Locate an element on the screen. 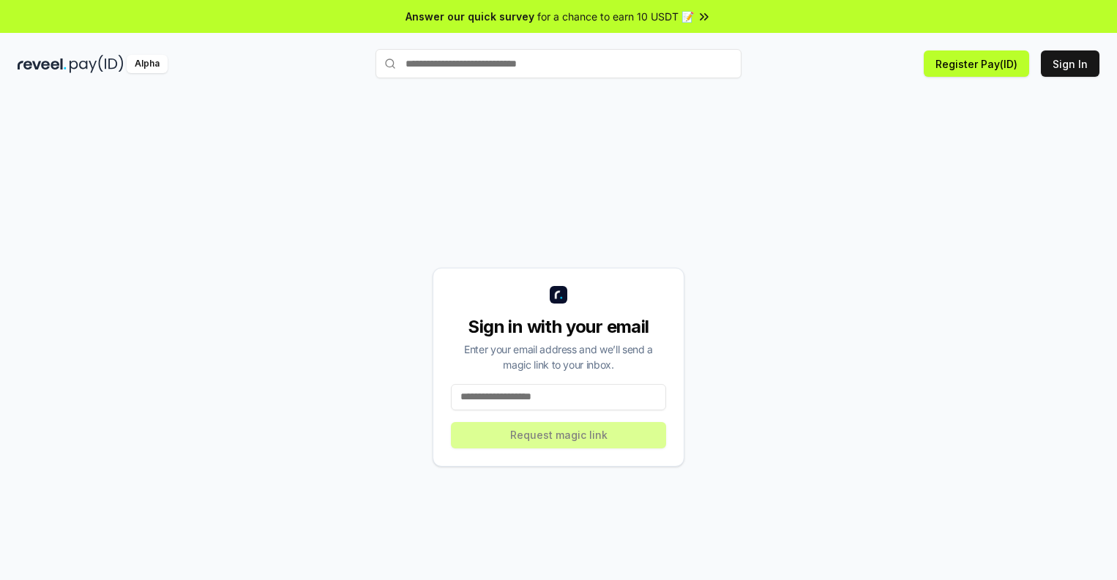 The width and height of the screenshot is (1117, 580). button: Register Pay(ID) is located at coordinates (976, 64).